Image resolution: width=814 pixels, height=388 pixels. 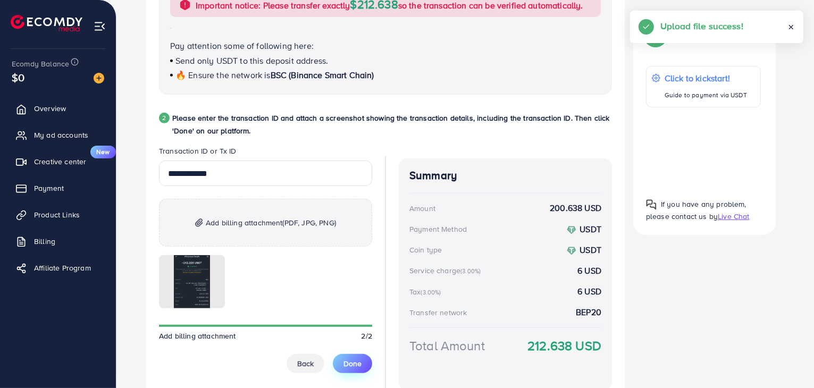 What do you see at coordinates (309, 223) in the screenshot?
I see `span: (PDF, JPG, PNG)` at bounding box center [309, 223].